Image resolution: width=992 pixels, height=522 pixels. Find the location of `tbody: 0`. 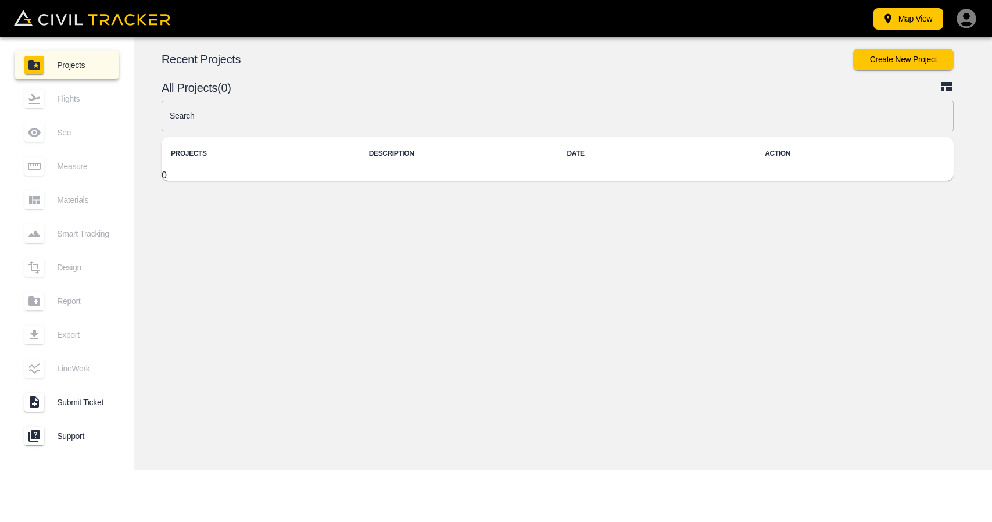

tbody: 0 is located at coordinates (557, 175).